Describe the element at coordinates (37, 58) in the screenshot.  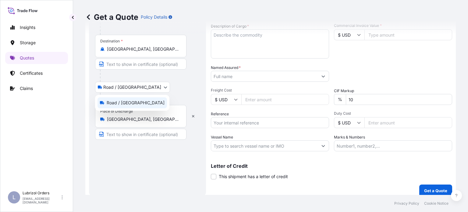
I see `a: Quotes` at that location.